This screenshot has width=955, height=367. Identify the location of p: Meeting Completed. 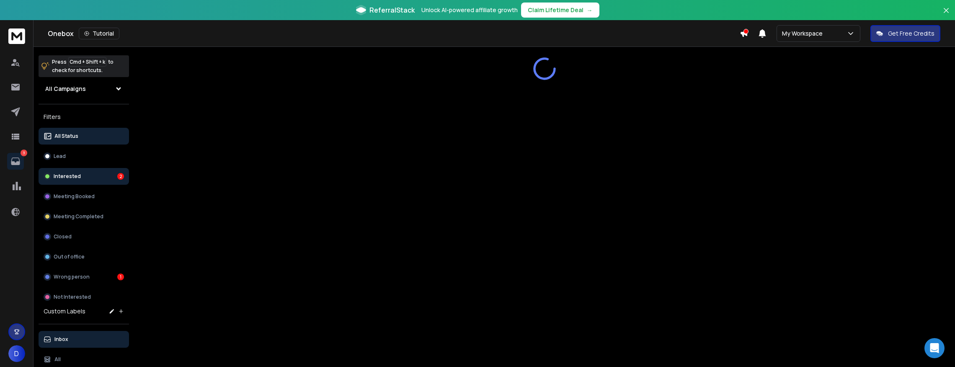
(78, 217).